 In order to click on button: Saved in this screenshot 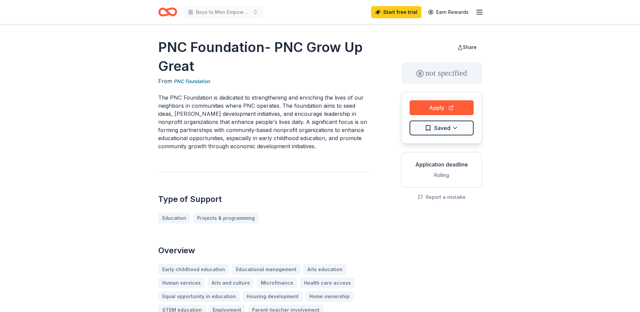, I will do `click(442, 128)`.